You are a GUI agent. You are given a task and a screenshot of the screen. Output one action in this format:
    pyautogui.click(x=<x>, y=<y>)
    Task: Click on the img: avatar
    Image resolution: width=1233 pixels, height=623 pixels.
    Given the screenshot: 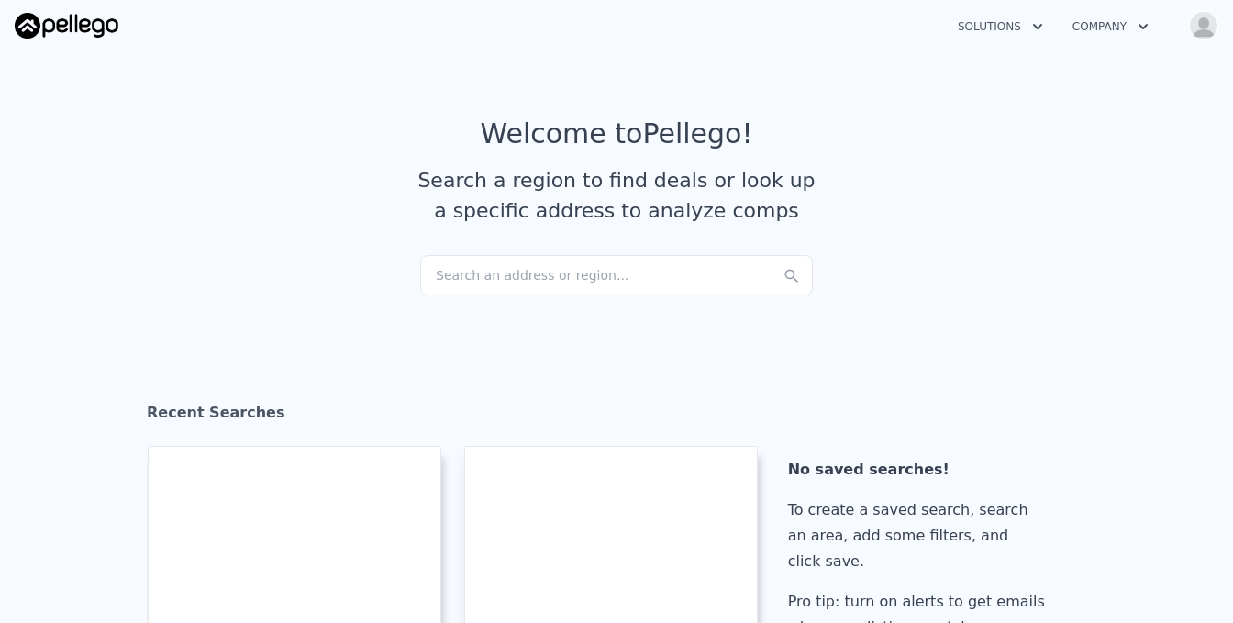 What is the action you would take?
    pyautogui.click(x=1203, y=26)
    